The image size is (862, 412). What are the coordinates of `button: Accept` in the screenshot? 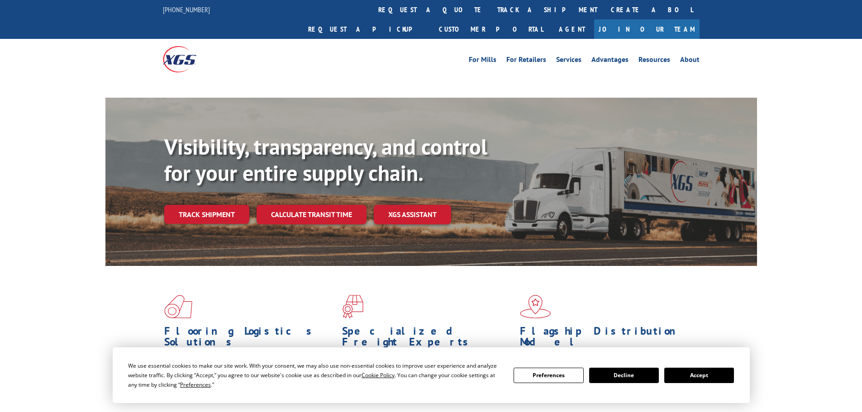 It's located at (699, 376).